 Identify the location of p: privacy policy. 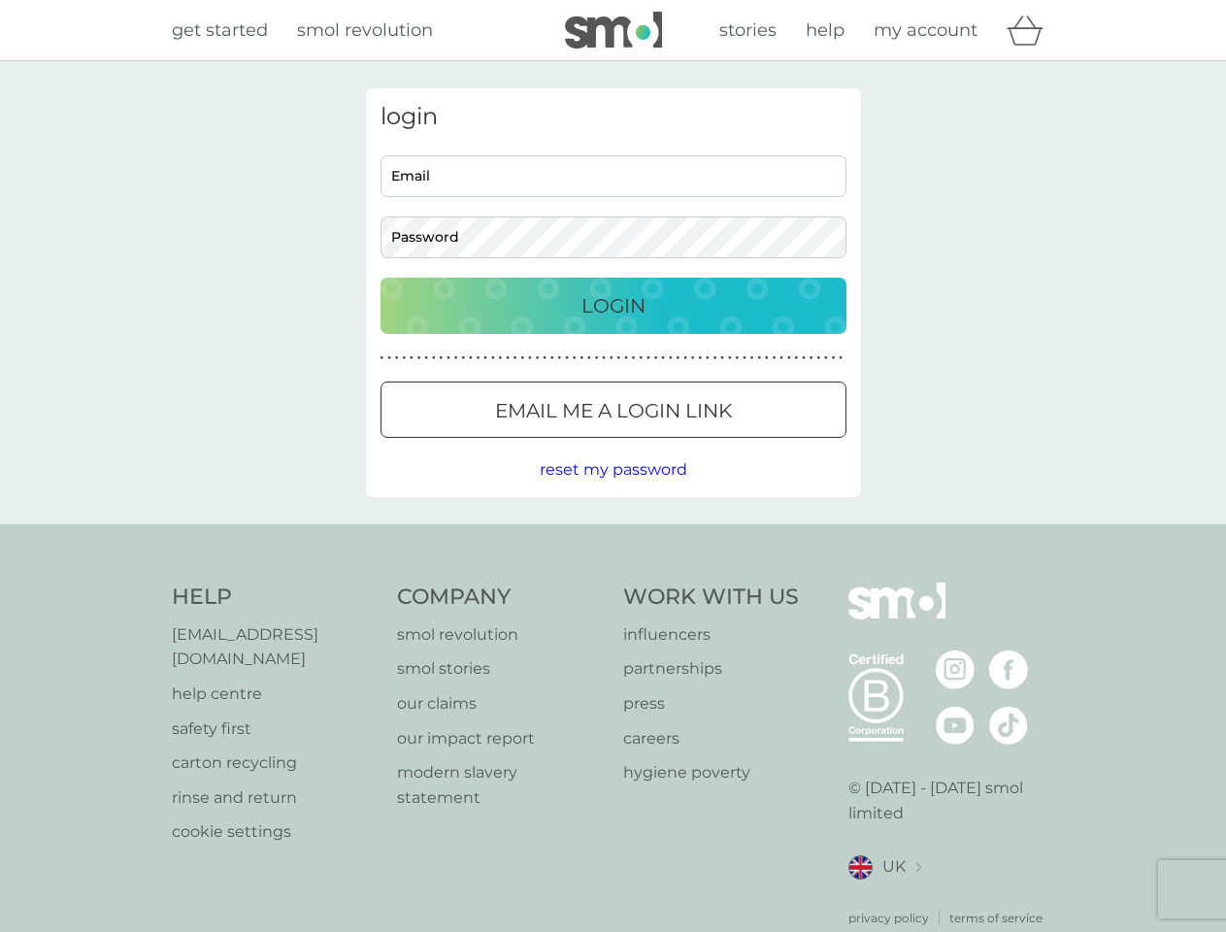
(888, 917).